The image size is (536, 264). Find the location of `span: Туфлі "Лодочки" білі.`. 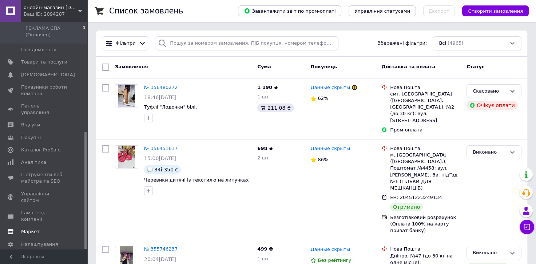

span: Туфлі "Лодочки" білі. is located at coordinates (170, 107).